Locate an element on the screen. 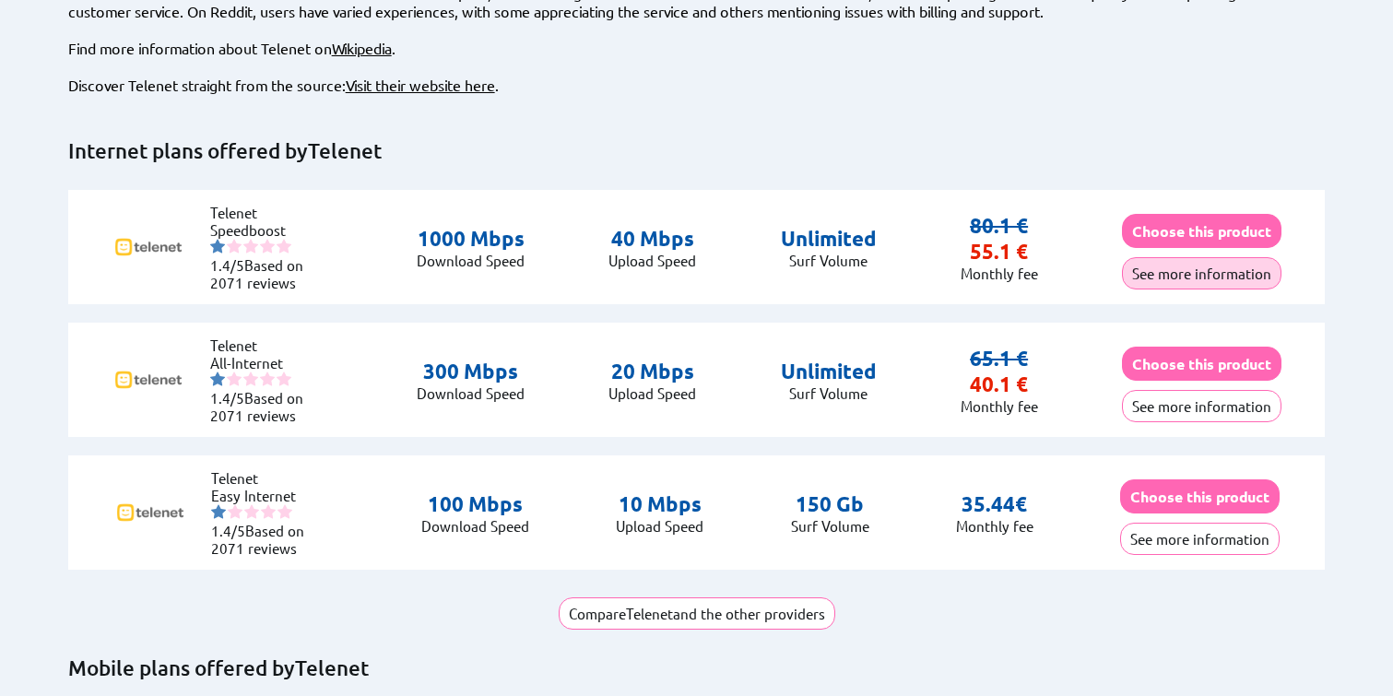  div: Discover Telenet straight from the source: . is located at coordinates (697, 85).